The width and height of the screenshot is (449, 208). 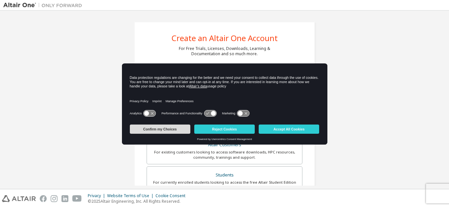 I want to click on div: Students, so click(x=225, y=175).